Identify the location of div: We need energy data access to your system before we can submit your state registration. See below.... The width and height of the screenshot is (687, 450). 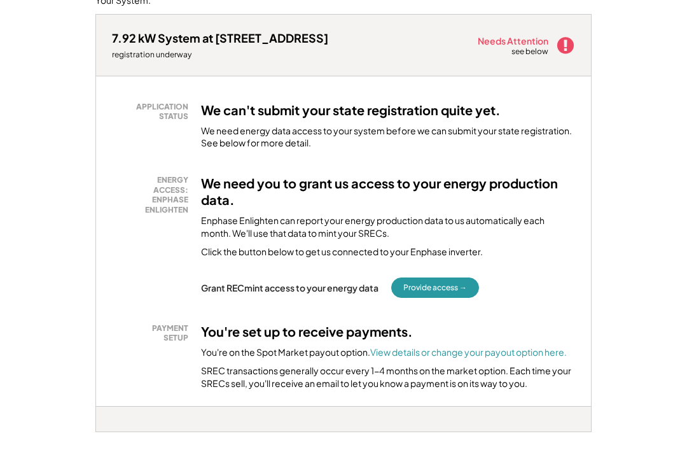
(388, 137).